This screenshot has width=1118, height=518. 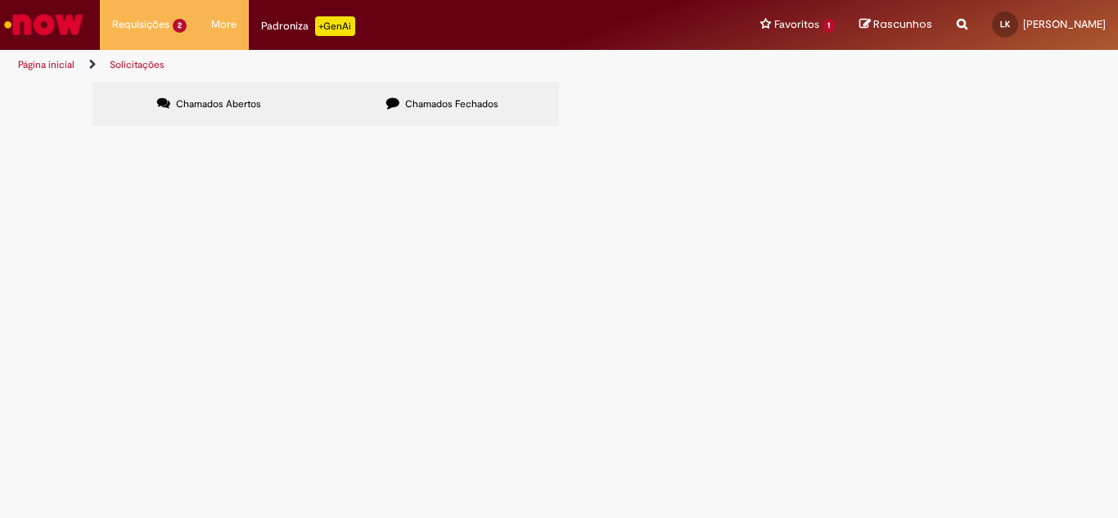 What do you see at coordinates (828, 25) in the screenshot?
I see `span: 1` at bounding box center [828, 25].